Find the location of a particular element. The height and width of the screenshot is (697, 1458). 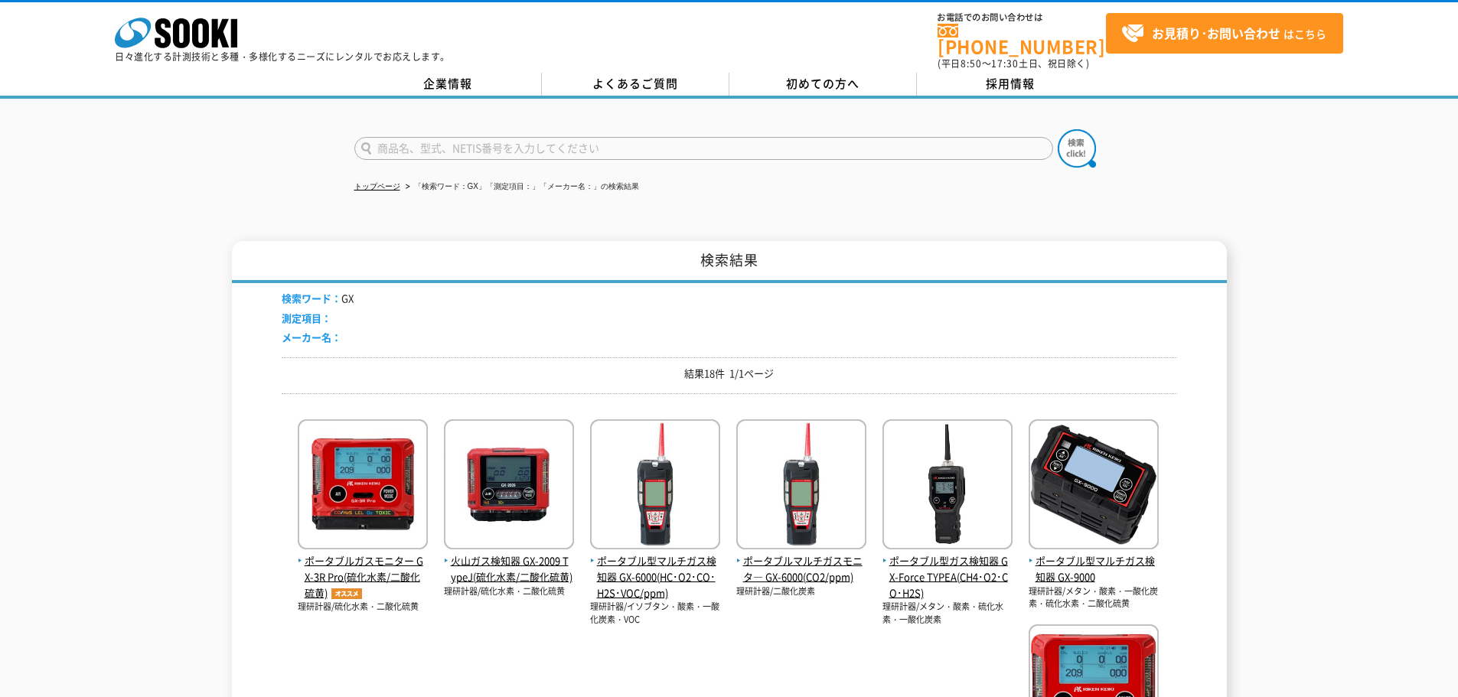

a: 初めての方へ is located at coordinates (823, 84).